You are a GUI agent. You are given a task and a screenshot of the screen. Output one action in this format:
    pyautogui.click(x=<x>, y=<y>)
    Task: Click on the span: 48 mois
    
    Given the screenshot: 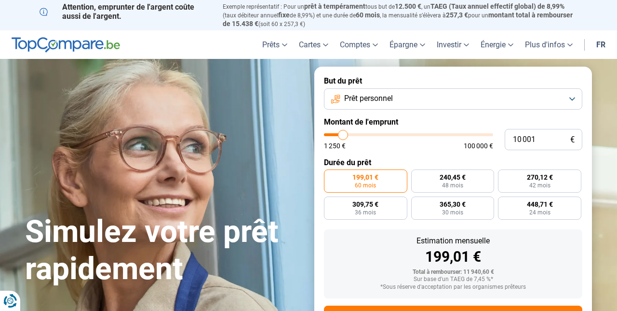 What is the action you would take?
    pyautogui.click(x=453, y=185)
    